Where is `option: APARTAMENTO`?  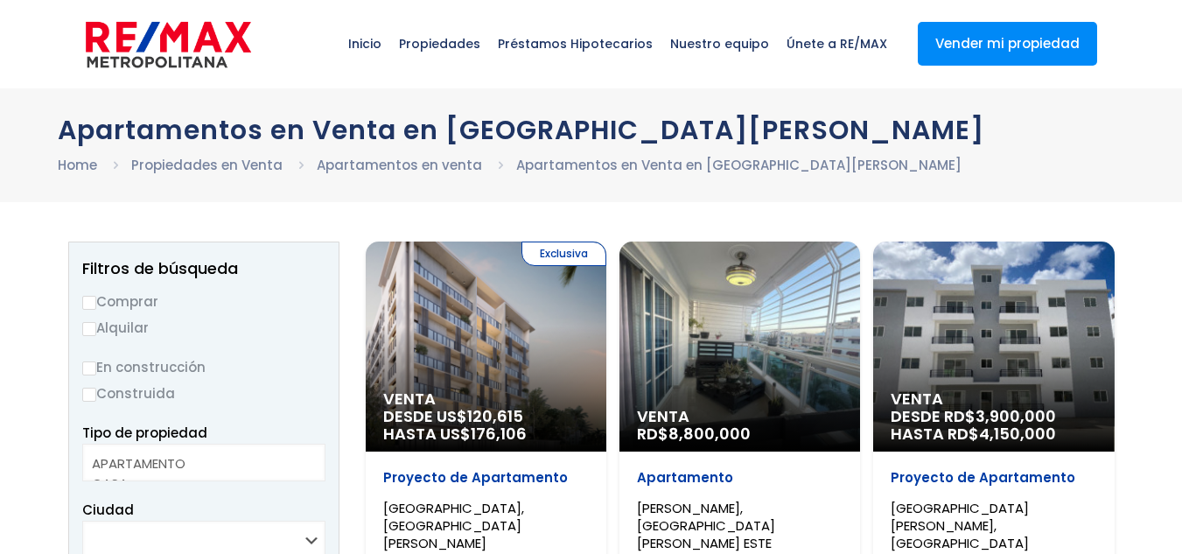 option: APARTAMENTO is located at coordinates (197, 463).